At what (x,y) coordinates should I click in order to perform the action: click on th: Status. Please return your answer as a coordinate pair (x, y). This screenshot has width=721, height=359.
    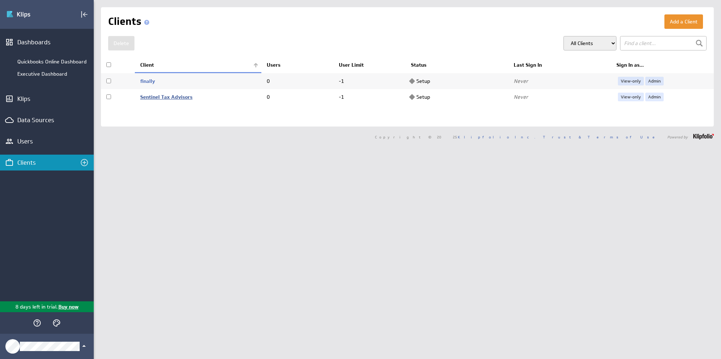
    Looking at the image, I should click on (457, 65).